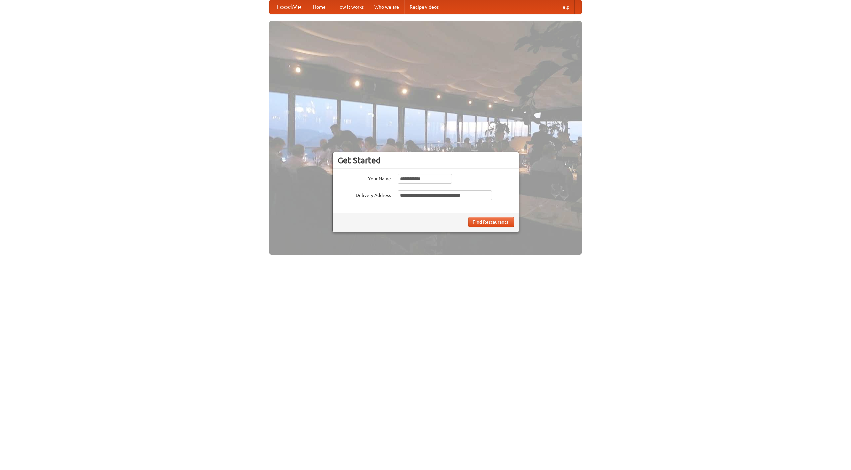  Describe the element at coordinates (387, 7) in the screenshot. I see `a: Who we are` at that location.